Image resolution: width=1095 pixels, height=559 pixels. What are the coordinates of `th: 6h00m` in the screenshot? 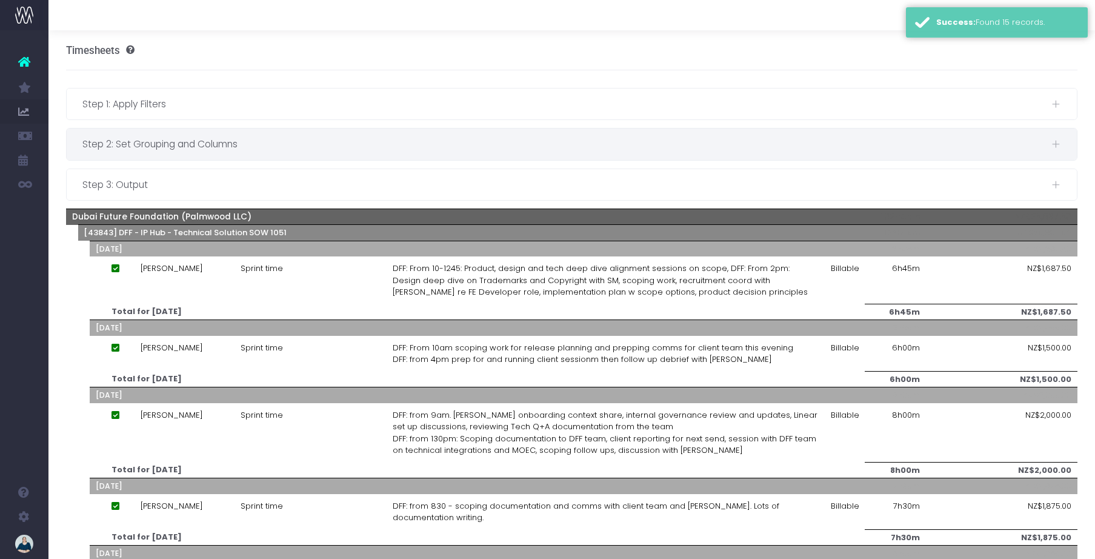 It's located at (895, 328).